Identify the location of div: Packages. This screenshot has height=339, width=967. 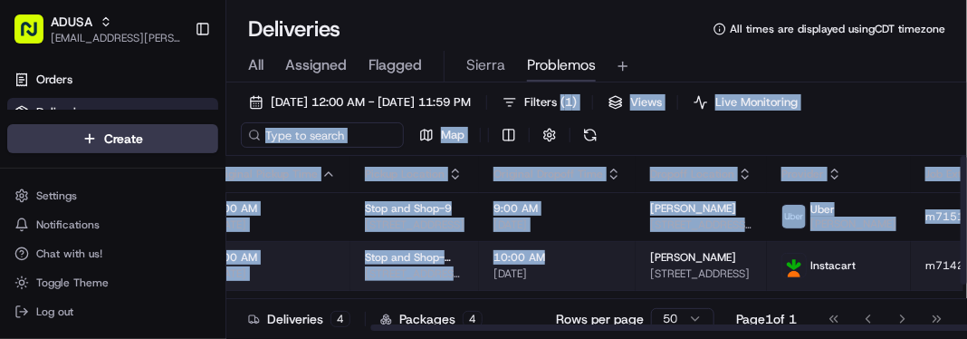
(431, 319).